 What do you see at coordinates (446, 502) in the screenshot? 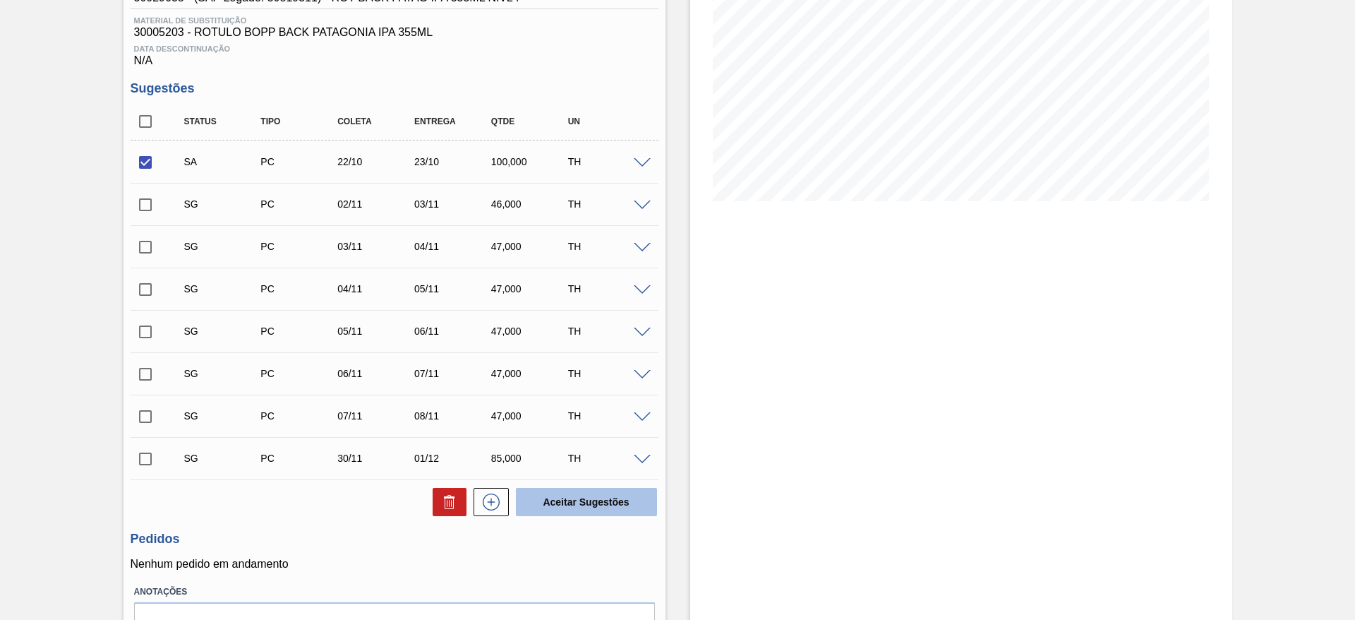
I see `div: Excluir Sugestões` at bounding box center [446, 502].